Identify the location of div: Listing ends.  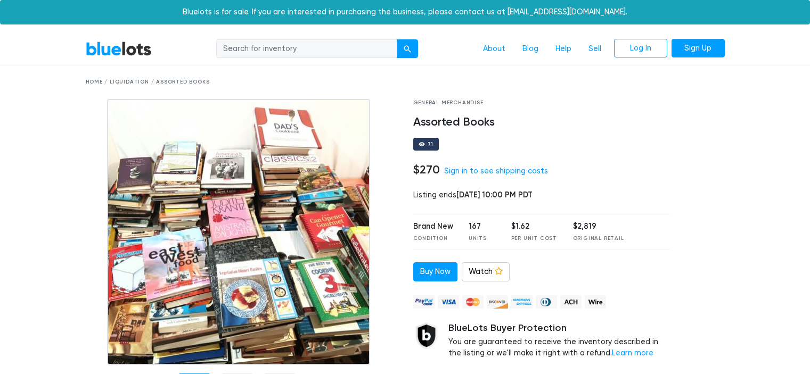
(541, 195).